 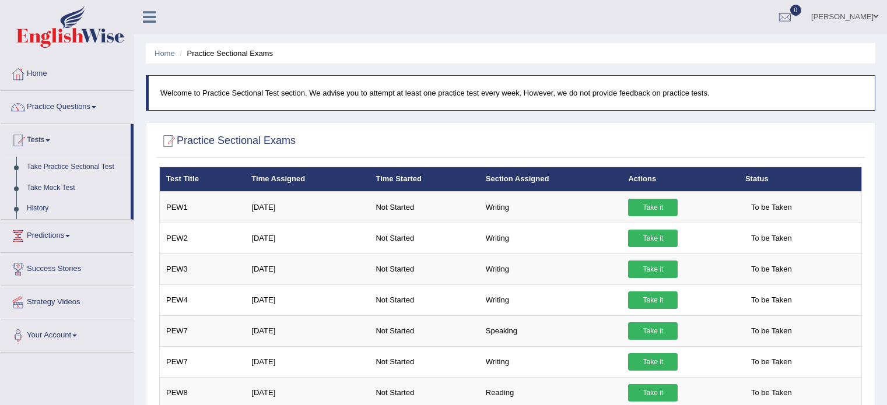 What do you see at coordinates (76, 167) in the screenshot?
I see `a: Take Practice Sectional Test` at bounding box center [76, 167].